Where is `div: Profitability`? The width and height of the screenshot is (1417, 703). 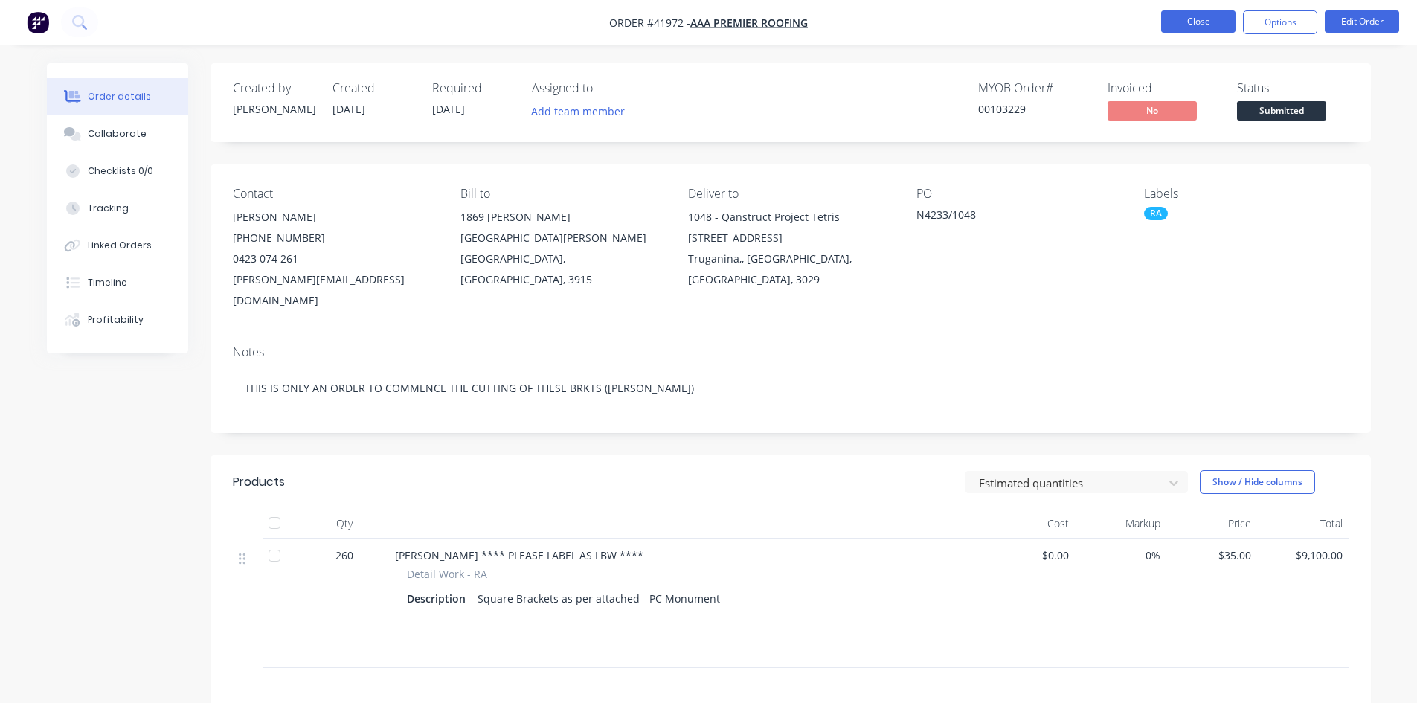 div: Profitability is located at coordinates (115, 320).